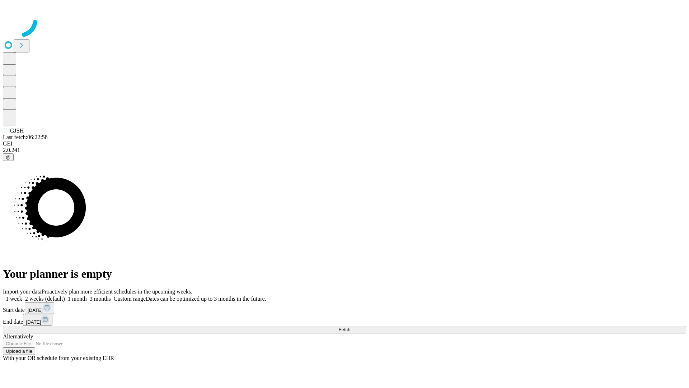 The image size is (689, 388). What do you see at coordinates (18, 336) in the screenshot?
I see `span: Alternatively` at bounding box center [18, 336].